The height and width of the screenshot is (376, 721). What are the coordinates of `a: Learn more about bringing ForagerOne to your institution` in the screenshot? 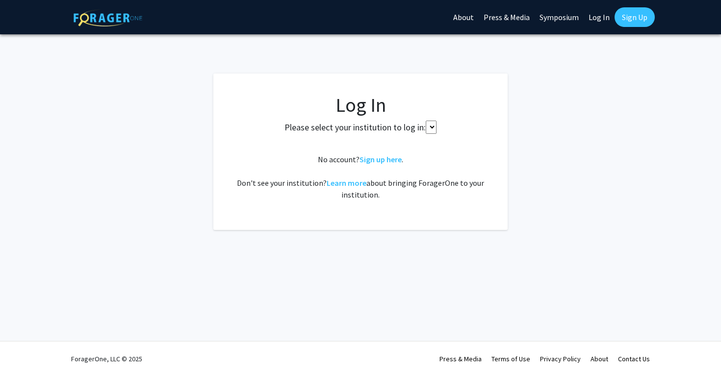 It's located at (346, 183).